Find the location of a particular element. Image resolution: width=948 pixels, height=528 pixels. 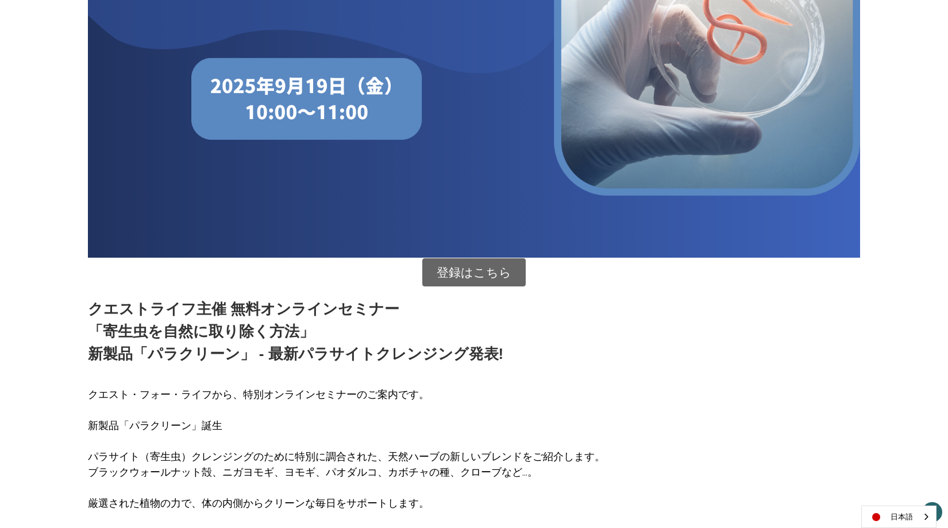

a: 登録はこちら is located at coordinates (474, 272).